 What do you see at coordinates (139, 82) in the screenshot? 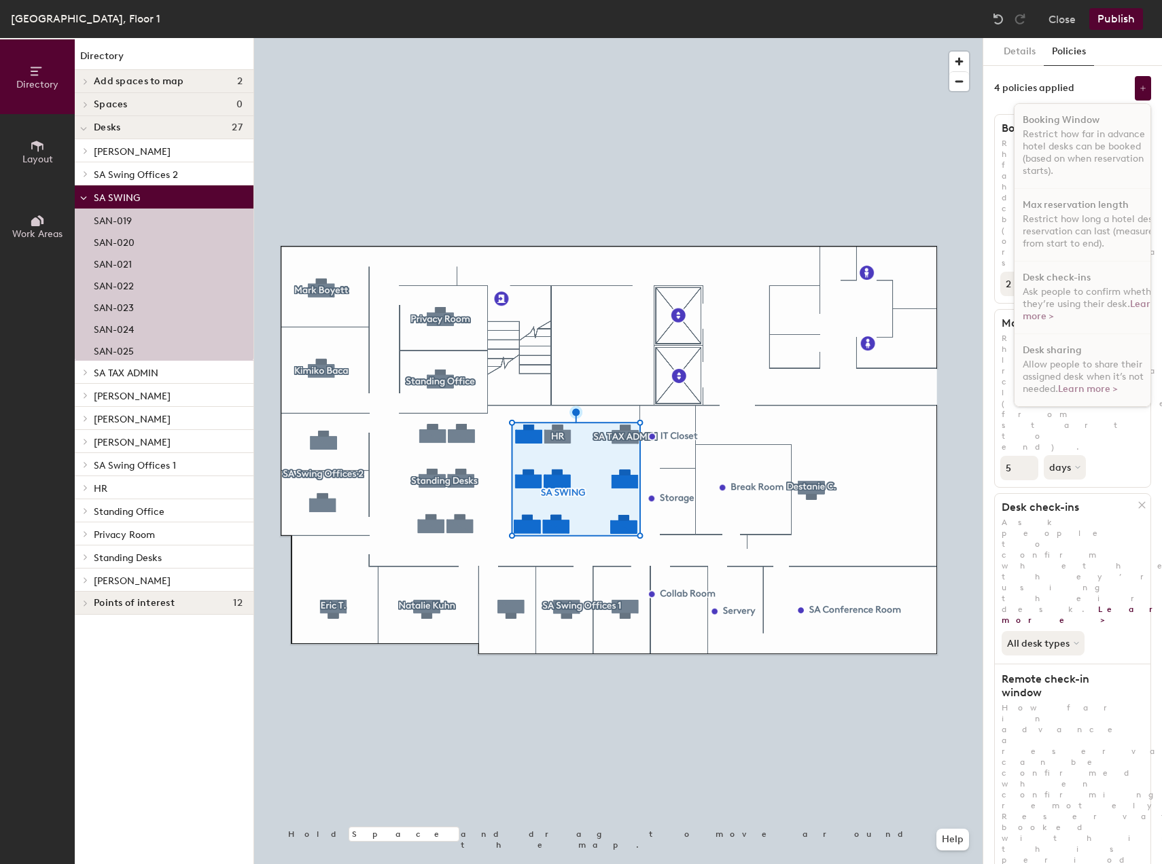
I see `span: Add spaces to map` at bounding box center [139, 82].